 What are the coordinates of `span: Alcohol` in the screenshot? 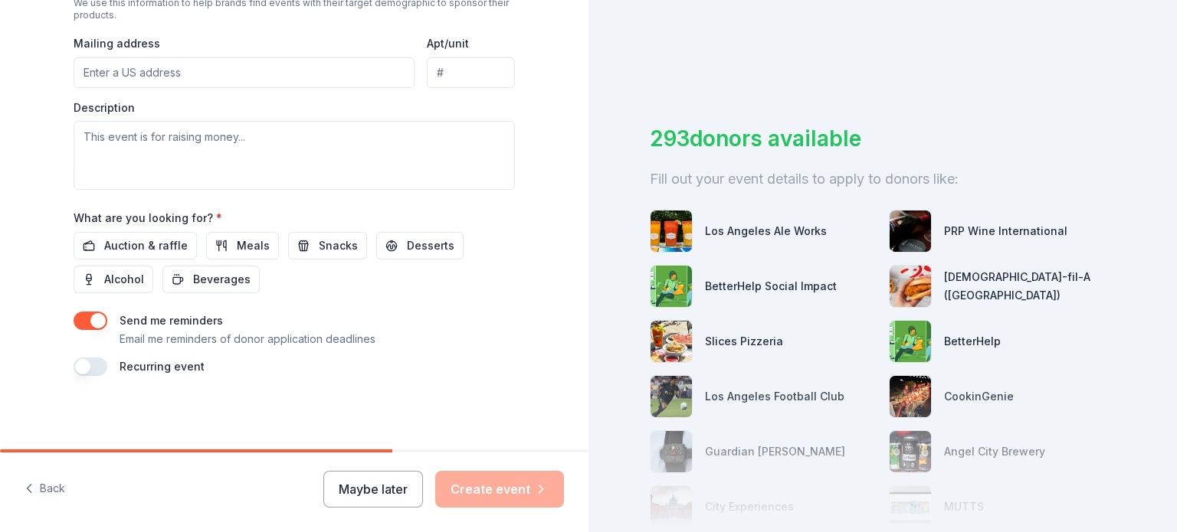 It's located at (124, 280).